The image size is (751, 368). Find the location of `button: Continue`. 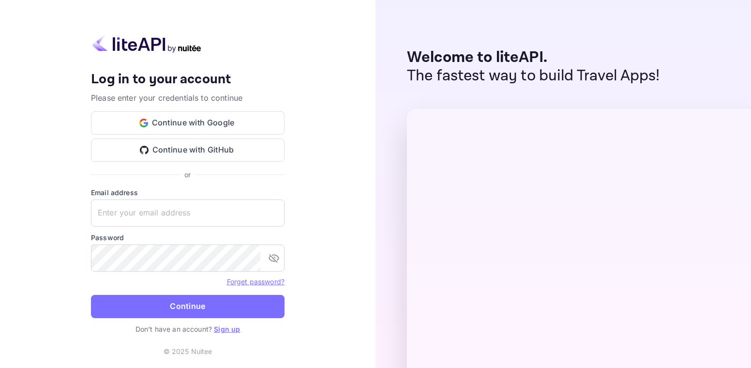

button: Continue is located at coordinates (188, 306).